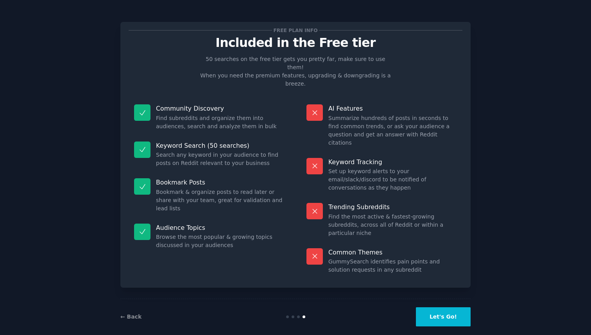 This screenshot has height=335, width=591. I want to click on p: Keyword Search (50 searches), so click(220, 145).